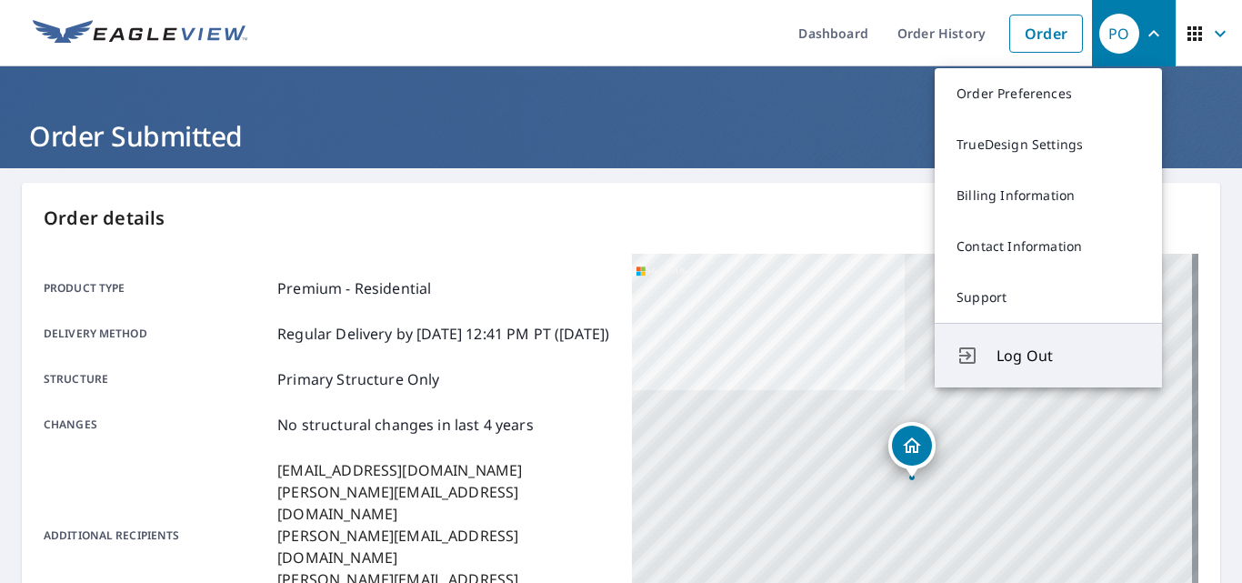 Image resolution: width=1242 pixels, height=583 pixels. Describe the element at coordinates (140, 34) in the screenshot. I see `img: EV Logo` at that location.